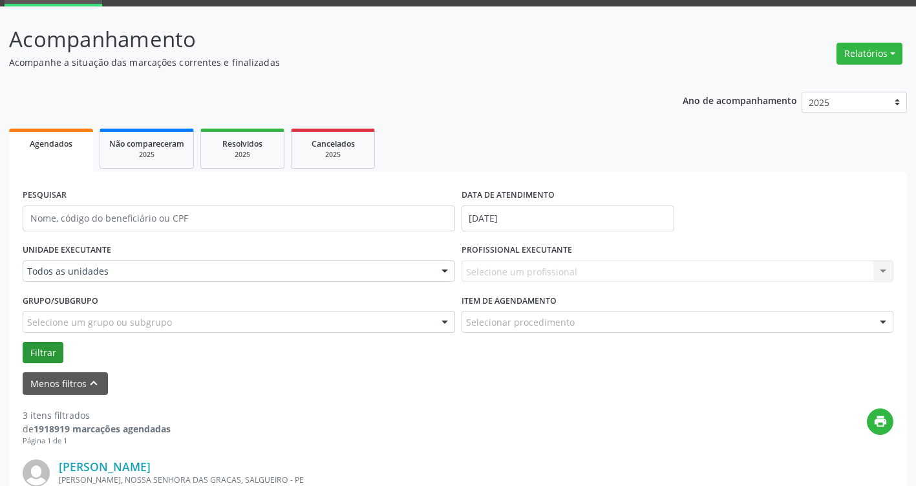 This screenshot has height=486, width=916. I want to click on strong: 1918919 marcações agendadas, so click(102, 428).